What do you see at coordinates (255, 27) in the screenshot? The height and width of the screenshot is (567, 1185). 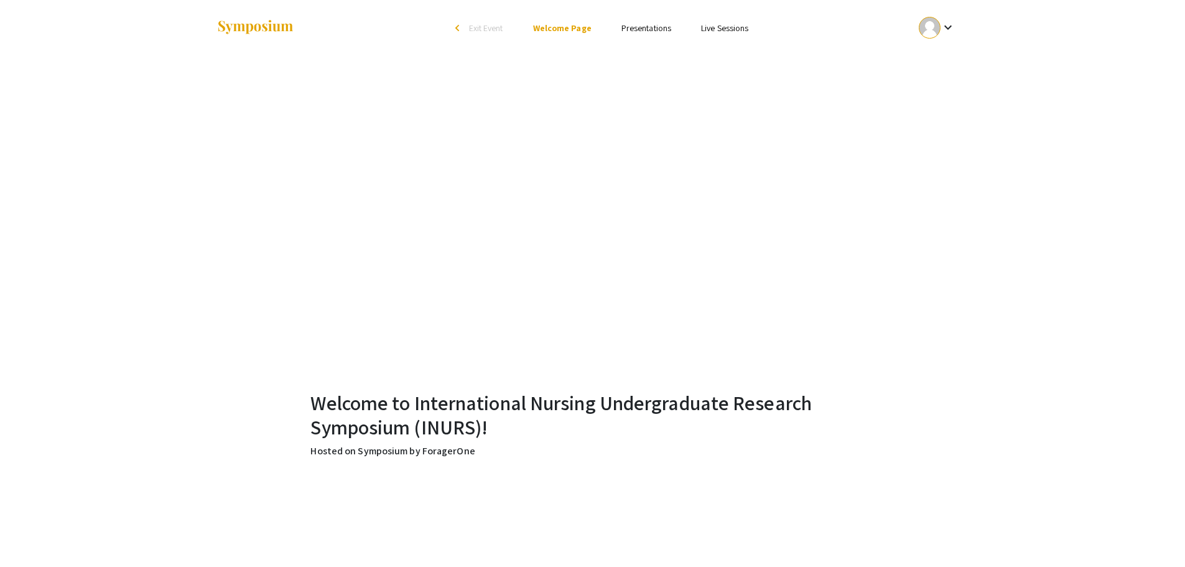 I see `img: Symposium by ForagerOne` at bounding box center [255, 27].